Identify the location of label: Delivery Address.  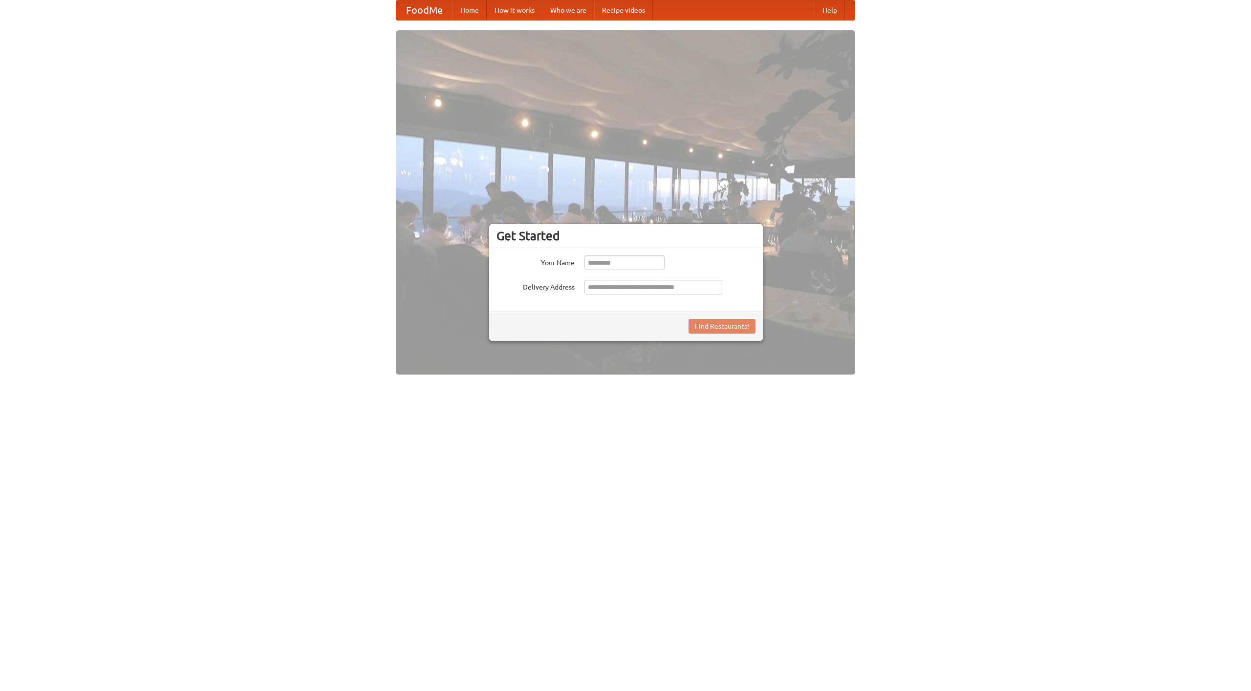
(536, 286).